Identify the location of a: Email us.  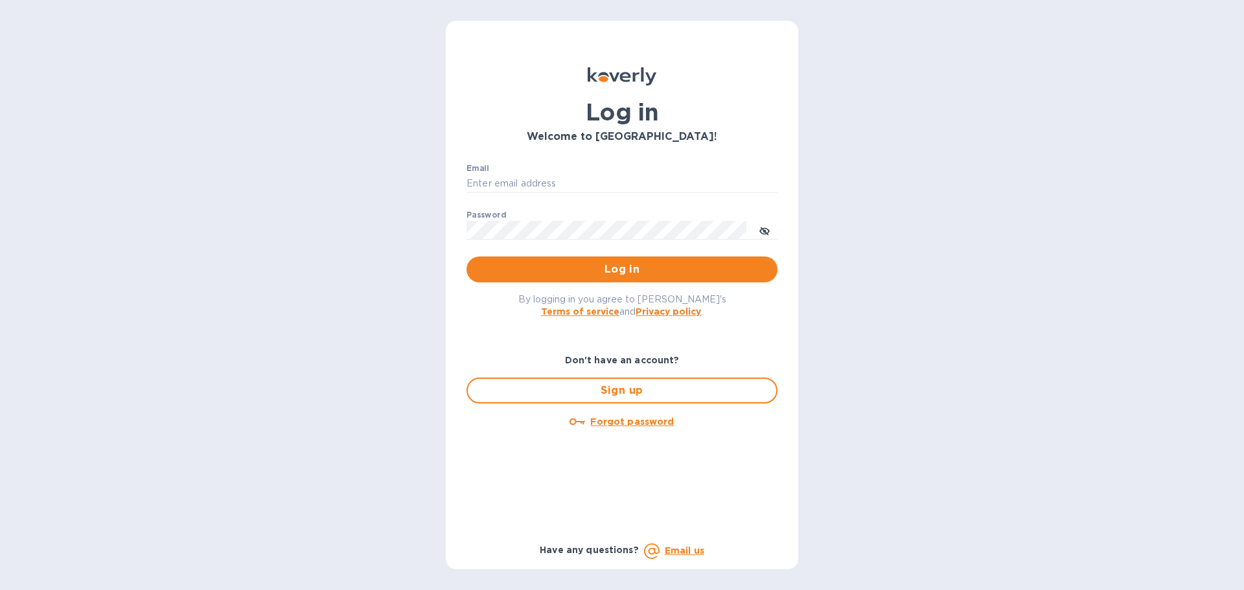
(684, 551).